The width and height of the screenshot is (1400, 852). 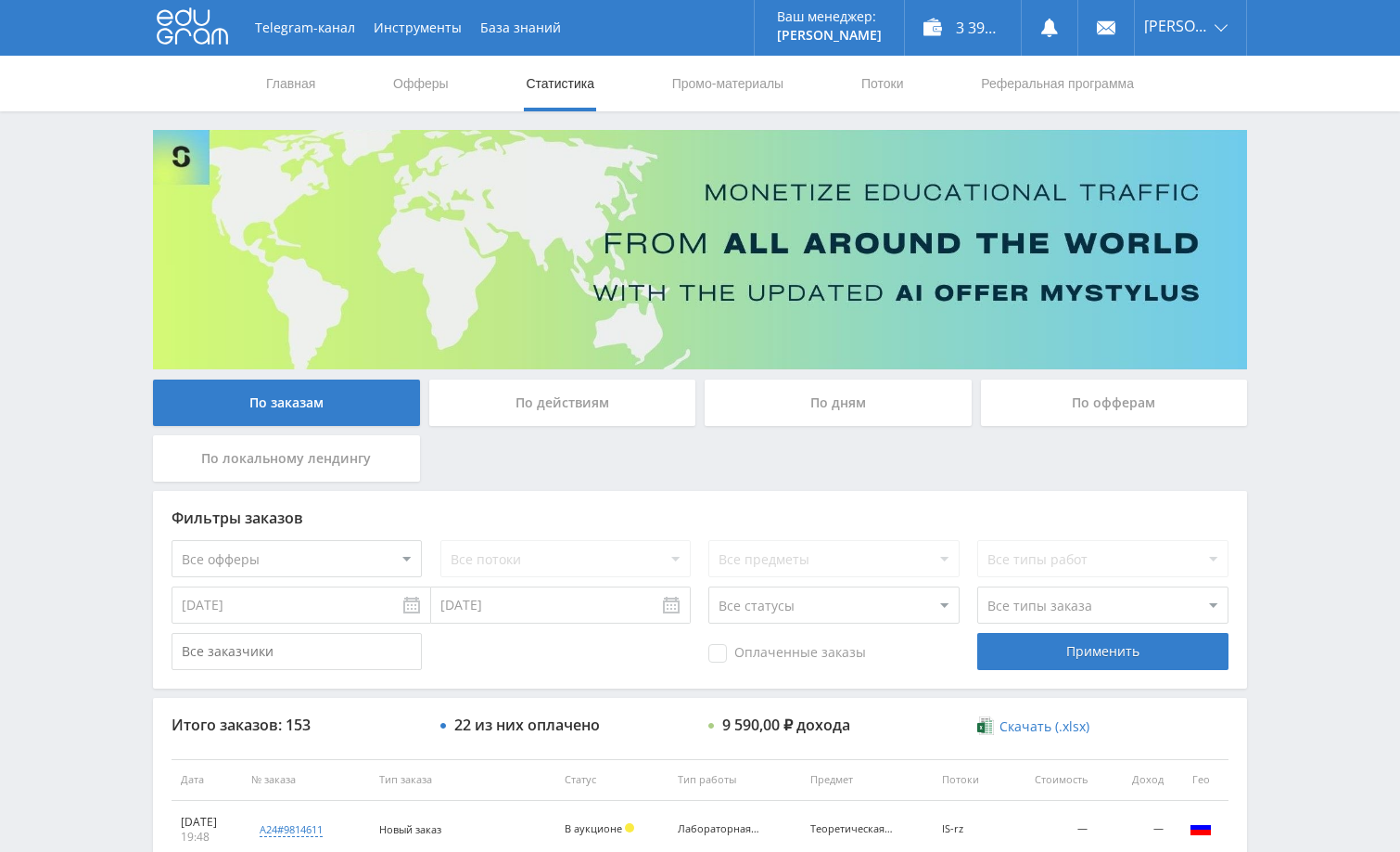 What do you see at coordinates (1135, 779) in the screenshot?
I see `th: Доход` at bounding box center [1135, 779].